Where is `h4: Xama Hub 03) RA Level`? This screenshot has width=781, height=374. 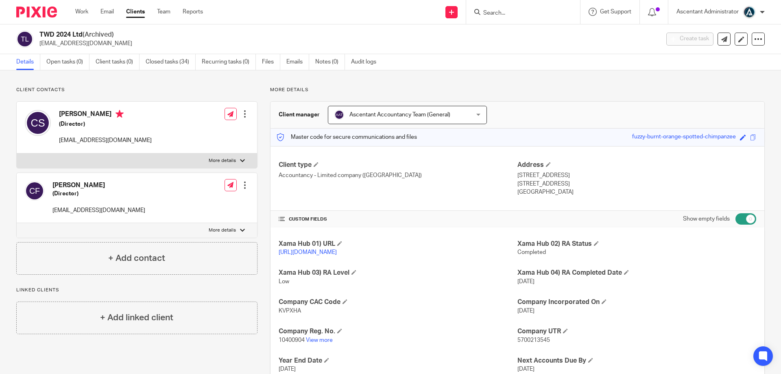 h4: Xama Hub 03) RA Level is located at coordinates (398, 273).